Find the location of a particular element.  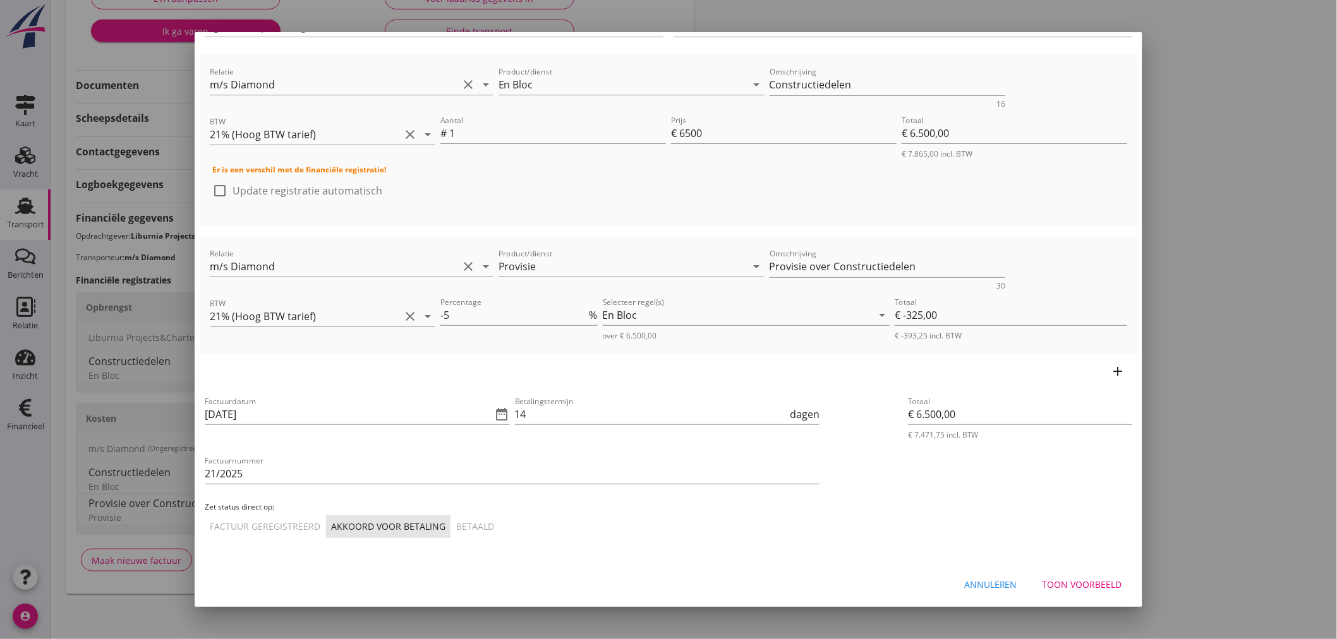

input: Betalingstermijn is located at coordinates (651, 414).